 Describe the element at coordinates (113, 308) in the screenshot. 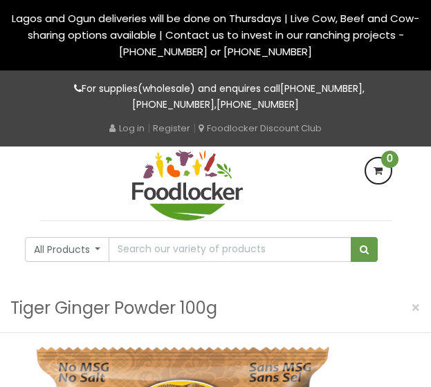

I see `h3: Tiger Ginger Powder 100g` at that location.